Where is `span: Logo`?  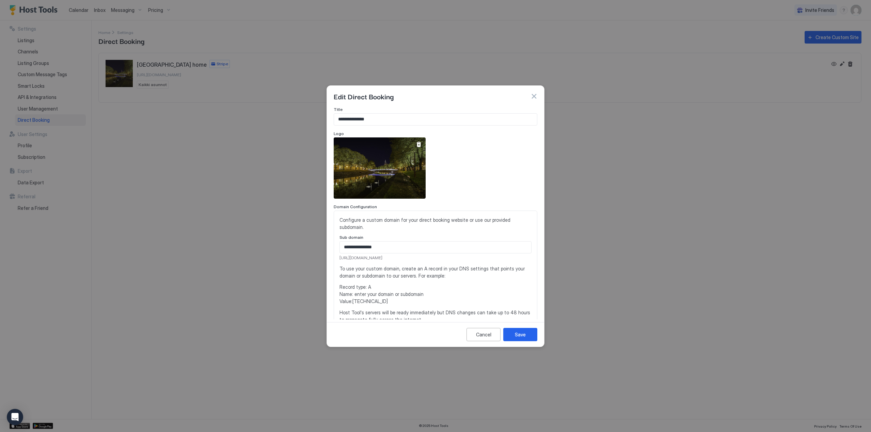
span: Logo is located at coordinates (339, 133).